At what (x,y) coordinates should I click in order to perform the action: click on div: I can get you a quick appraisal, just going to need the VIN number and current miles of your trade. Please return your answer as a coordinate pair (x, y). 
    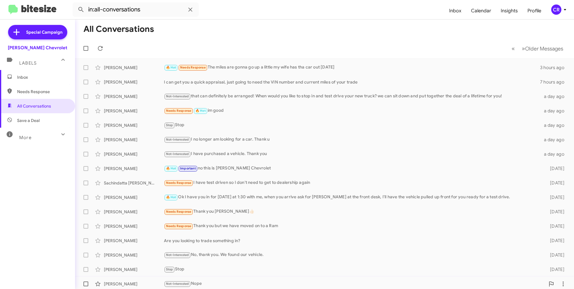
    Looking at the image, I should click on (352, 82).